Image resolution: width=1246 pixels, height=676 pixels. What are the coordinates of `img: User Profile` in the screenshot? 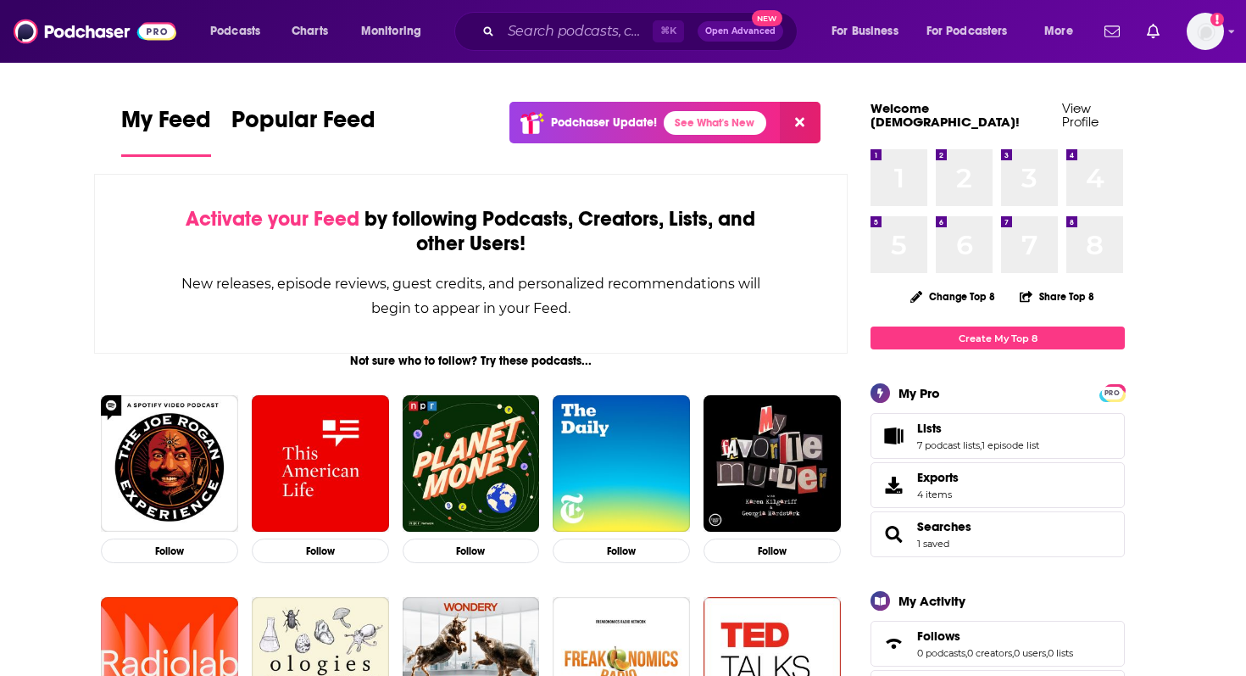 It's located at (1206, 31).